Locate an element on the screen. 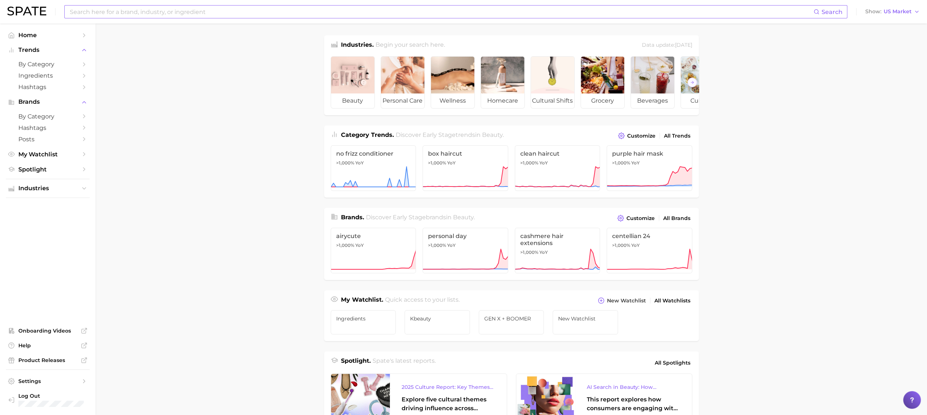 The height and width of the screenshot is (415, 927). button: Scroll Right is located at coordinates (692, 82).